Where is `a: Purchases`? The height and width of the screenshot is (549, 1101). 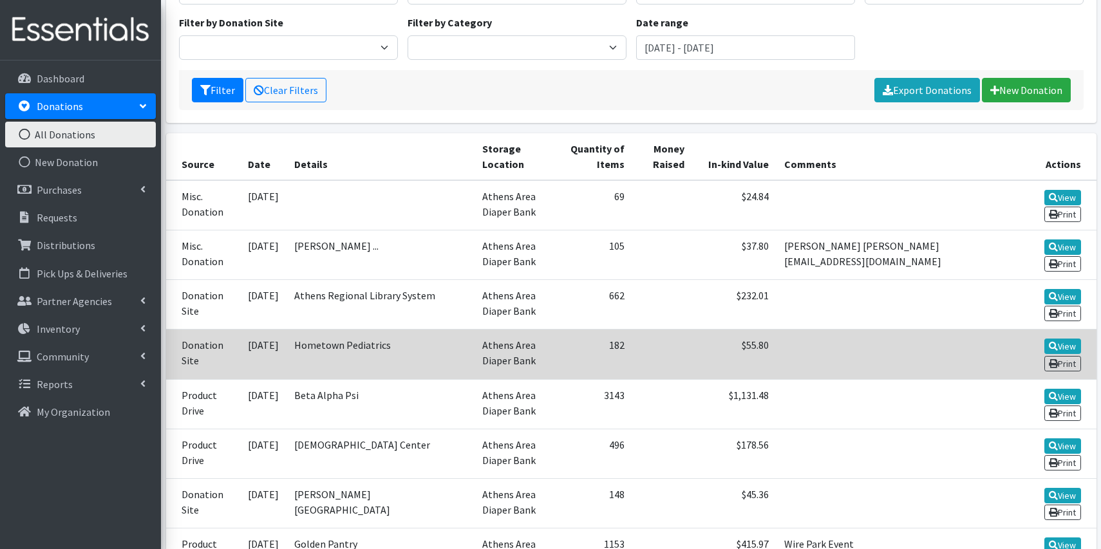
a: Purchases is located at coordinates (80, 190).